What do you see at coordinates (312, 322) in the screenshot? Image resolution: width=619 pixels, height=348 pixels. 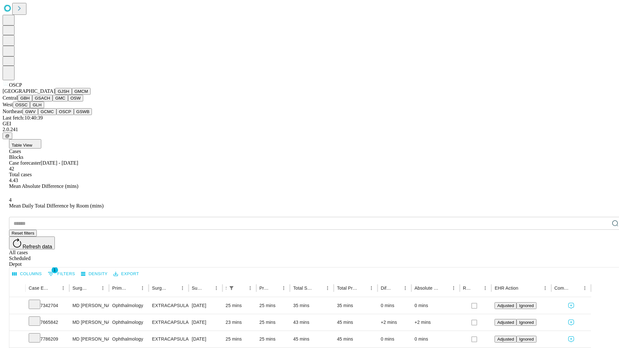 I see `div: 43 mins` at bounding box center [312, 322].